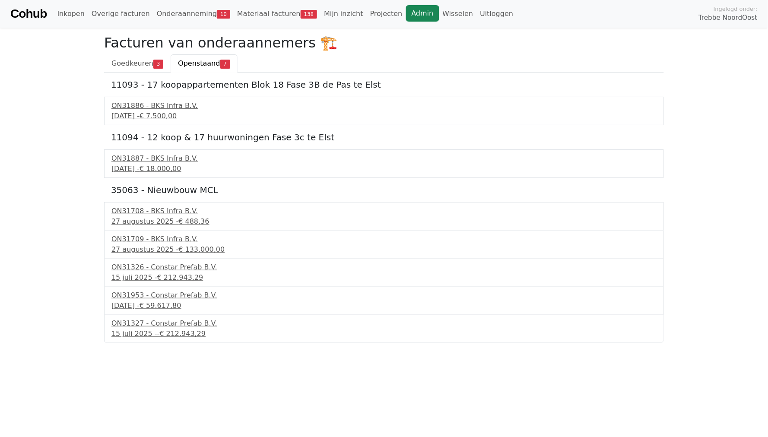 This screenshot has height=437, width=768. What do you see at coordinates (384, 216) in the screenshot?
I see `a: ON31708 - BKS Infra B.V.27 augustus 2025 -€ 488,36` at bounding box center [384, 216].